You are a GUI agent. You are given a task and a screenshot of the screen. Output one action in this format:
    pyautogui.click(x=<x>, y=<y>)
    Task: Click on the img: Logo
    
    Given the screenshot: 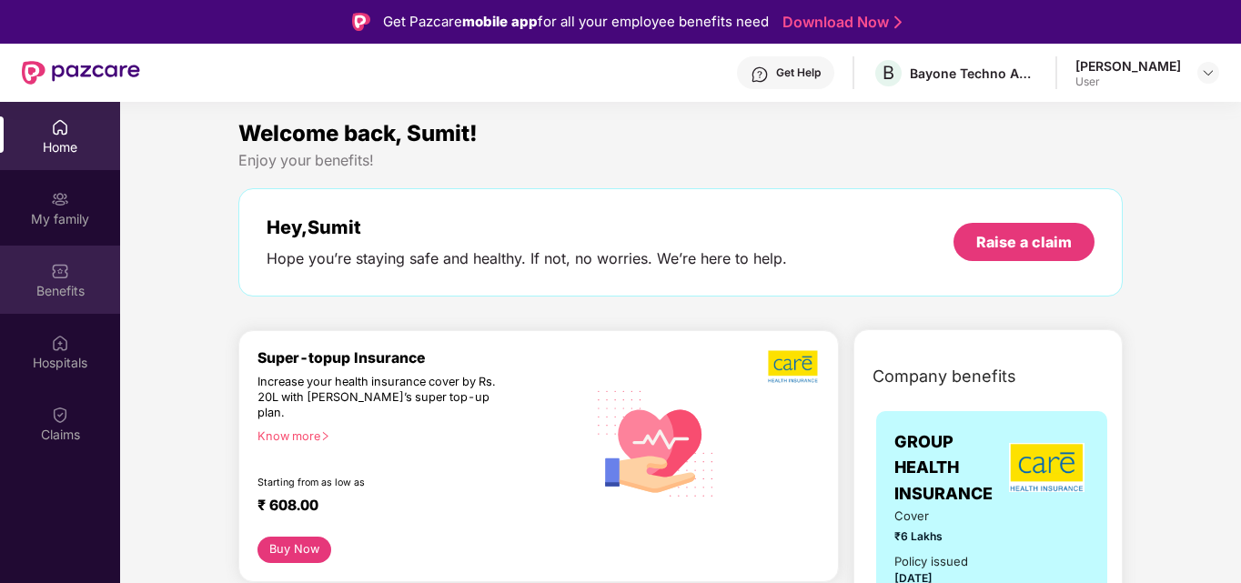 What is the action you would take?
    pyautogui.click(x=361, y=22)
    